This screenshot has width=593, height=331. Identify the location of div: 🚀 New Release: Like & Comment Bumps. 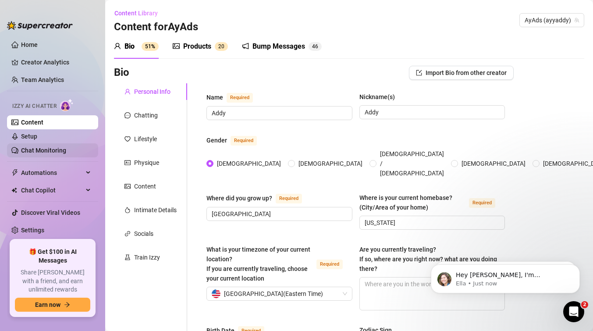
(80, 234).